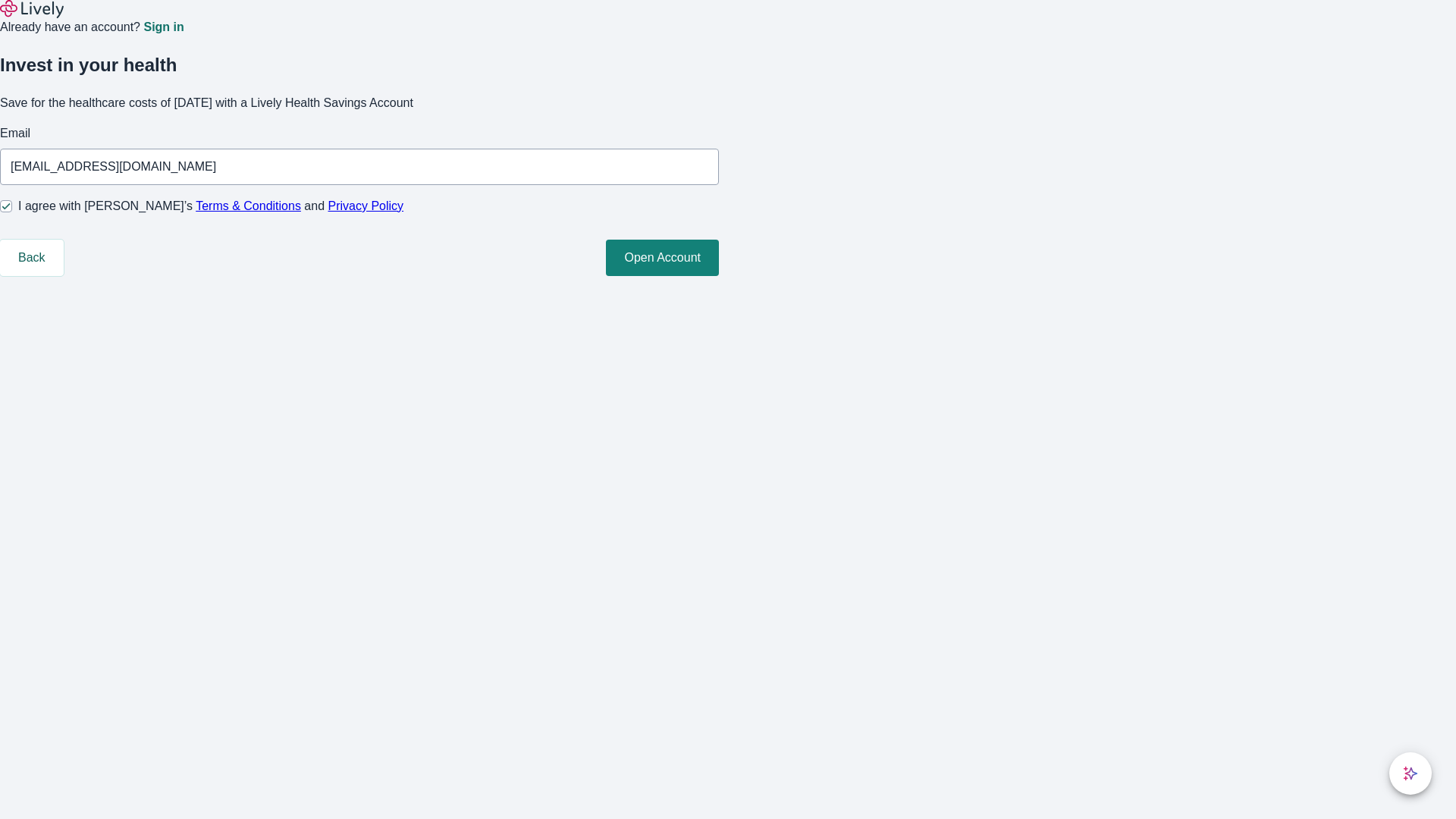 Image resolution: width=1456 pixels, height=819 pixels. Describe the element at coordinates (163, 28) in the screenshot. I see `div: Sign in` at that location.